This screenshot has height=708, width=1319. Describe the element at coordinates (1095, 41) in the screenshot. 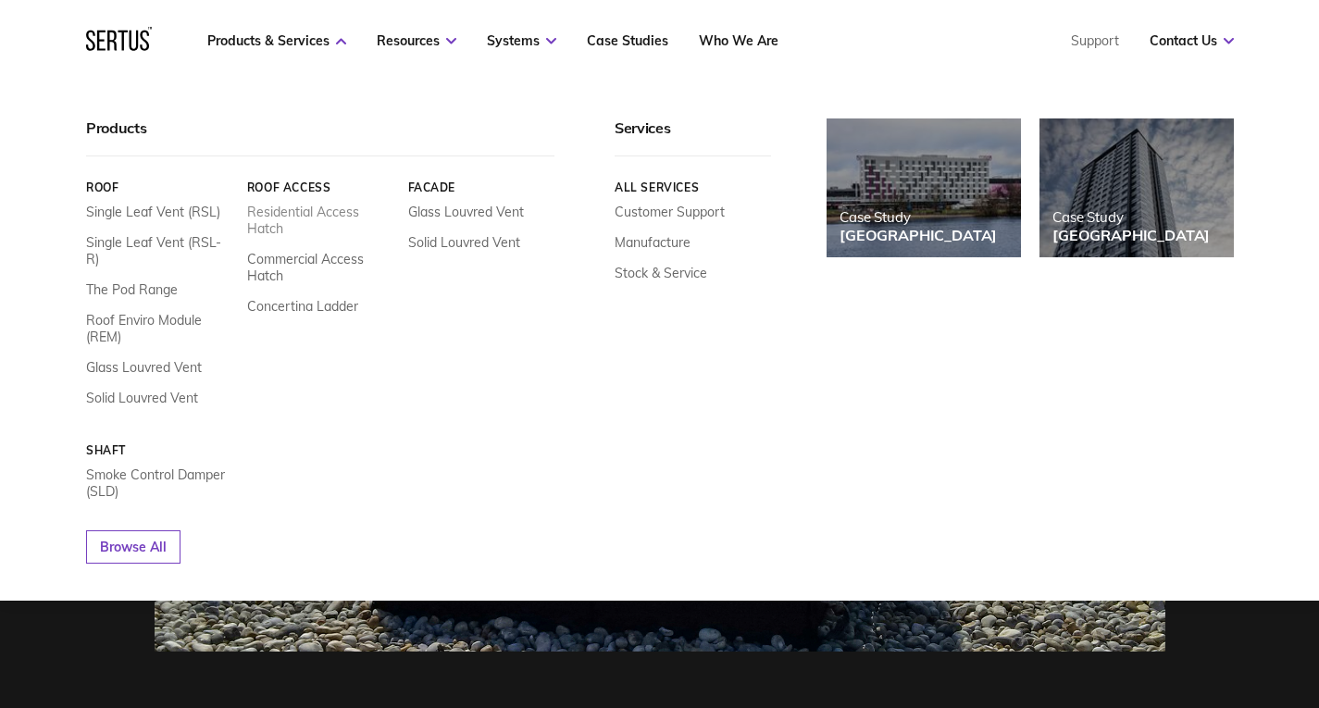

I see `a: Support` at that location.